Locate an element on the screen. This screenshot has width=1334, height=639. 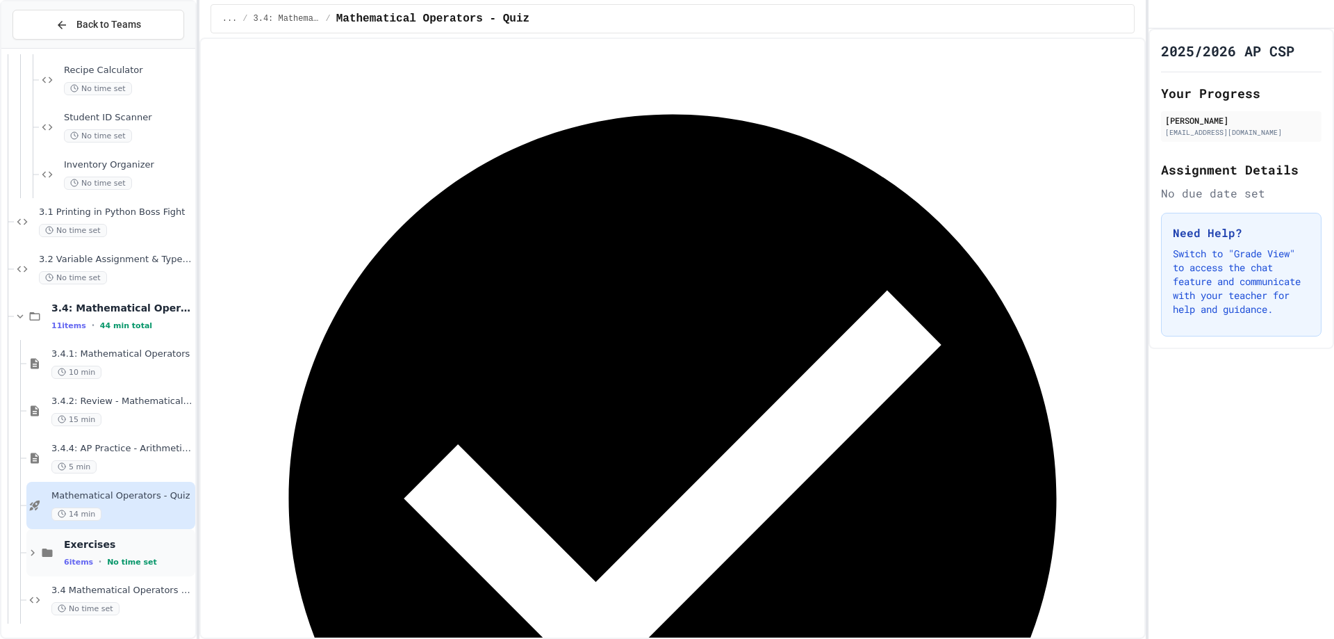
span: 14 min is located at coordinates (76, 514).